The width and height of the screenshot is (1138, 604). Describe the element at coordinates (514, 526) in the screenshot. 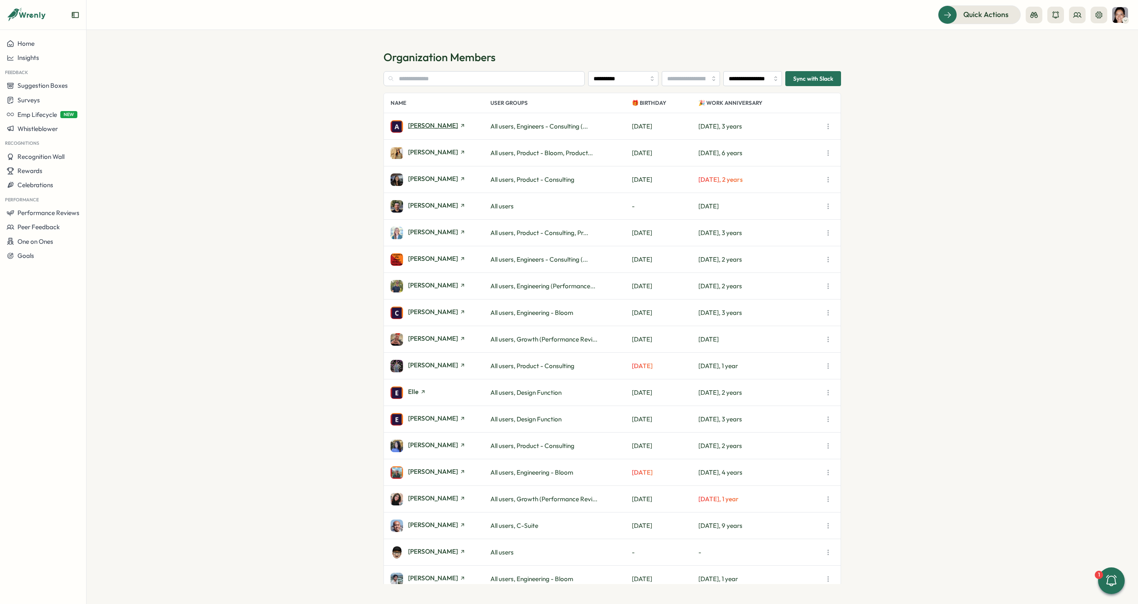

I see `span: All users, C-Suite` at that location.